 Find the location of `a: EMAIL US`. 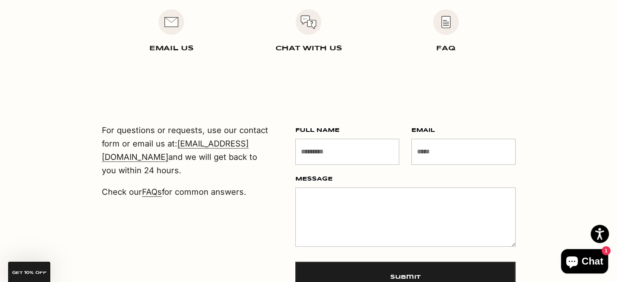

a: EMAIL US is located at coordinates (171, 48).